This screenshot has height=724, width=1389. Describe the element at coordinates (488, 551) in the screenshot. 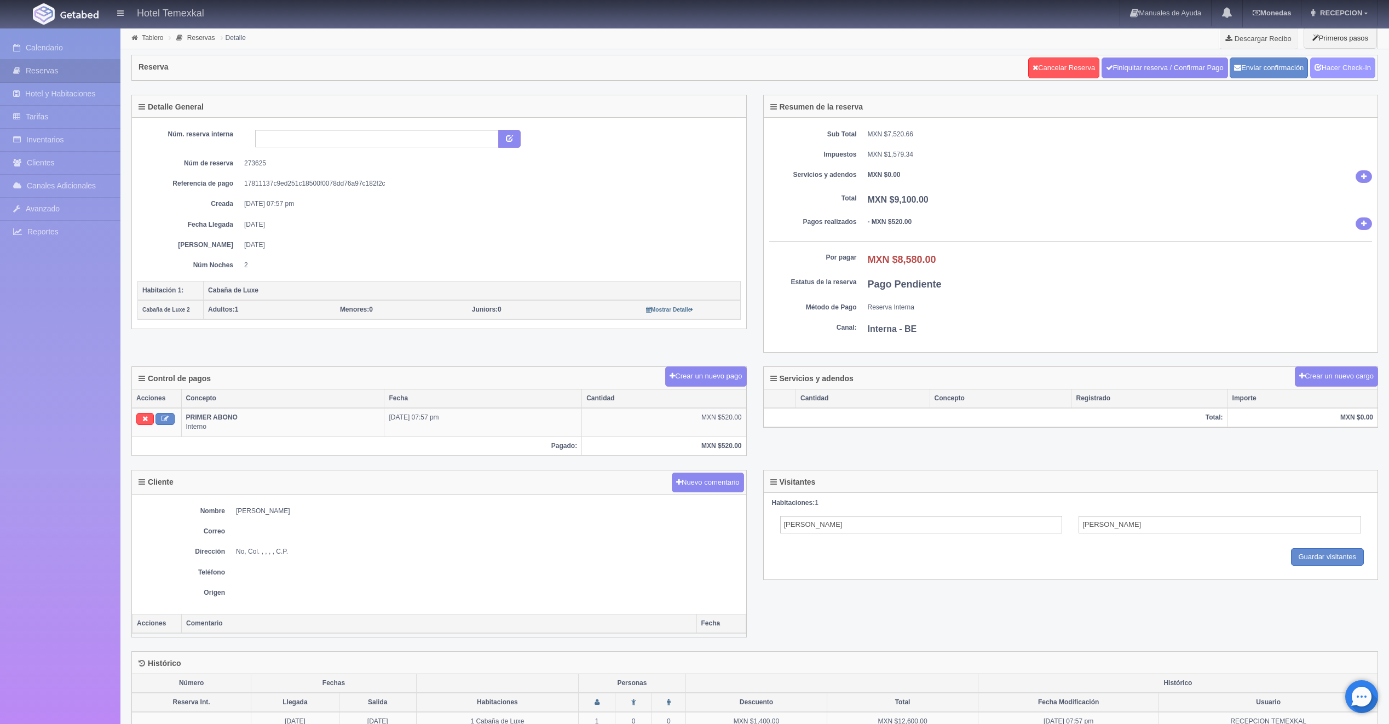

I see `dd: No, Col. , , , , C.P.` at that location.